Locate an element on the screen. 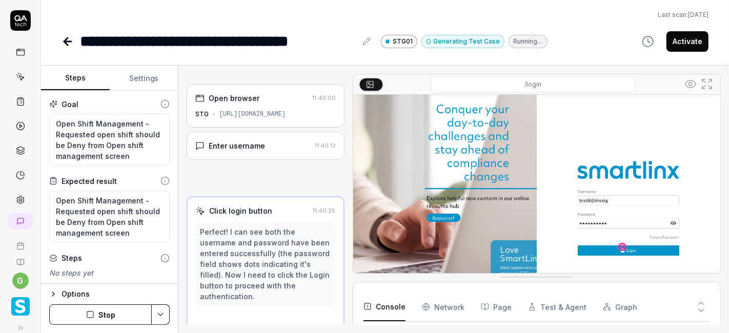 Image resolution: width=729 pixels, height=333 pixels. time: 11:40:25 is located at coordinates (324, 211).